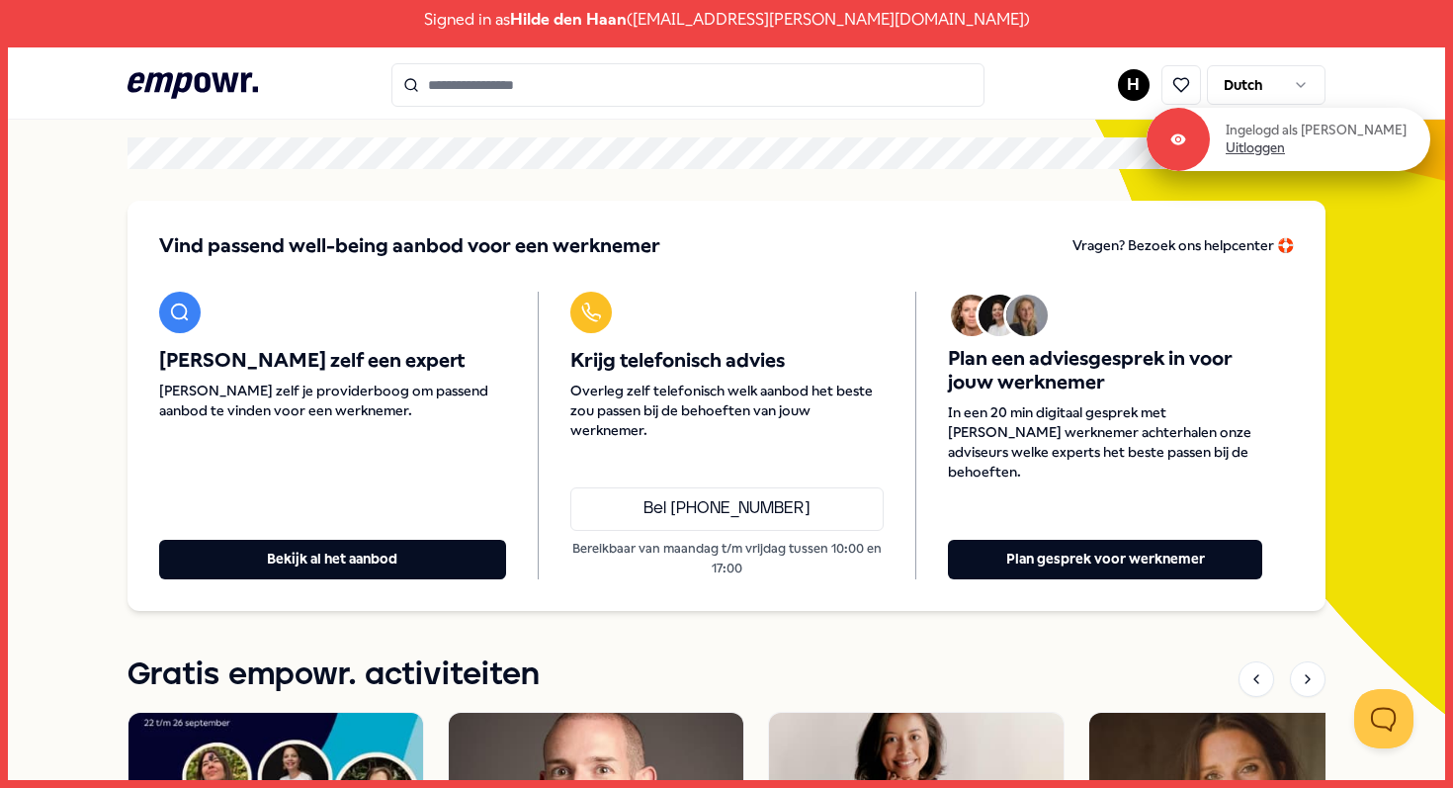 This screenshot has width=1453, height=788. I want to click on h1: Gratis empowr. activiteiten, so click(333, 675).